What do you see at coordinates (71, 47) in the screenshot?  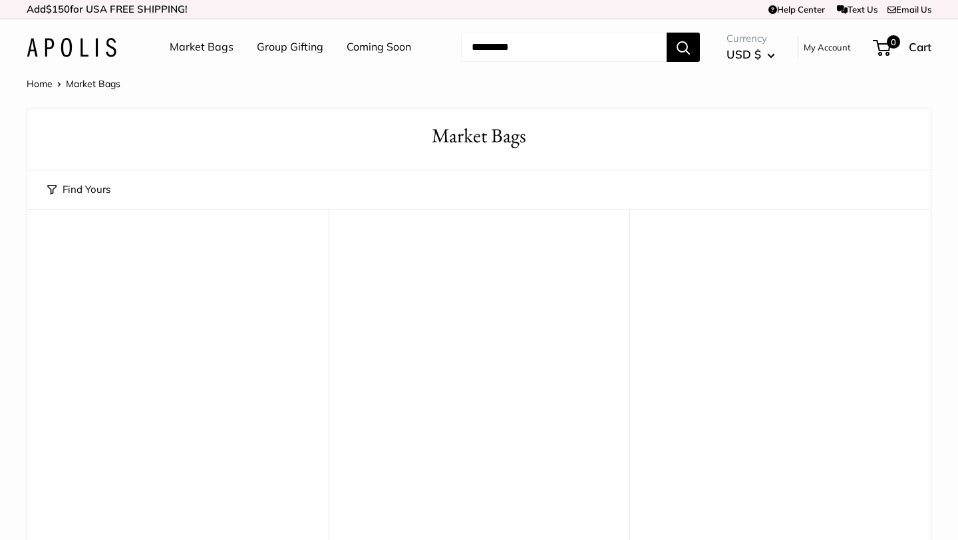 I see `img: Apolis` at bounding box center [71, 47].